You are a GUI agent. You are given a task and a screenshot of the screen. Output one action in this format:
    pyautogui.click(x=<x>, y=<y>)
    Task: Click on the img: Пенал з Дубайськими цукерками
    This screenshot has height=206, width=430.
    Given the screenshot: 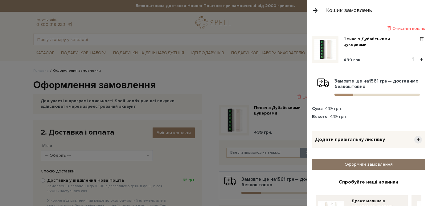 What is the action you would take?
    pyautogui.click(x=325, y=50)
    